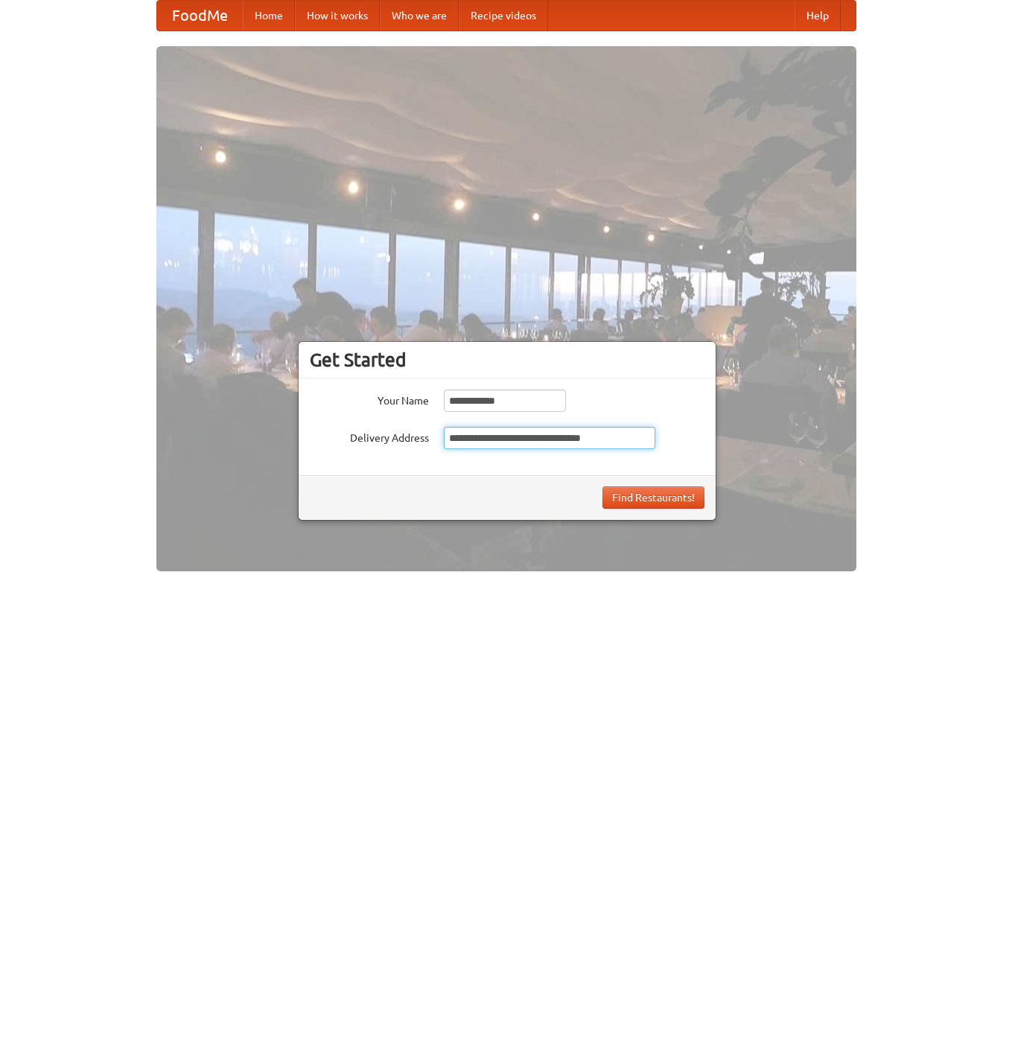 This screenshot has height=1054, width=1012. Describe the element at coordinates (653, 498) in the screenshot. I see `button: Find Restaurants!` at that location.